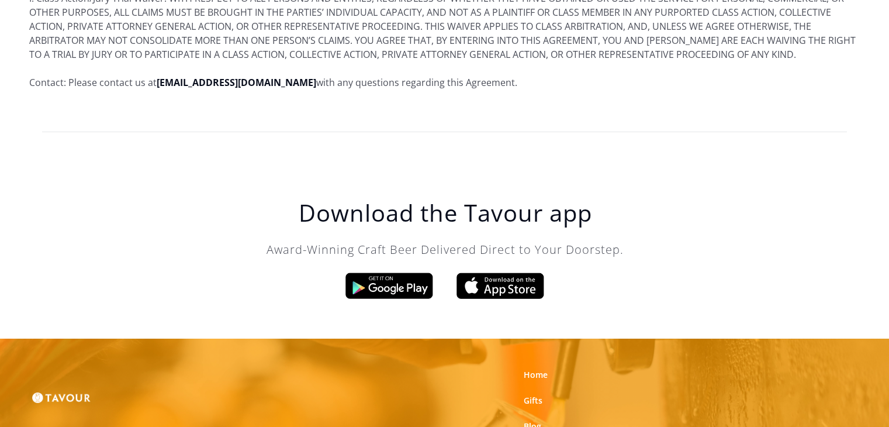 The image size is (889, 427). Describe the element at coordinates (444, 82) in the screenshot. I see `p: Contact: Please contact us at with any questions regarding this Agreement.` at that location.